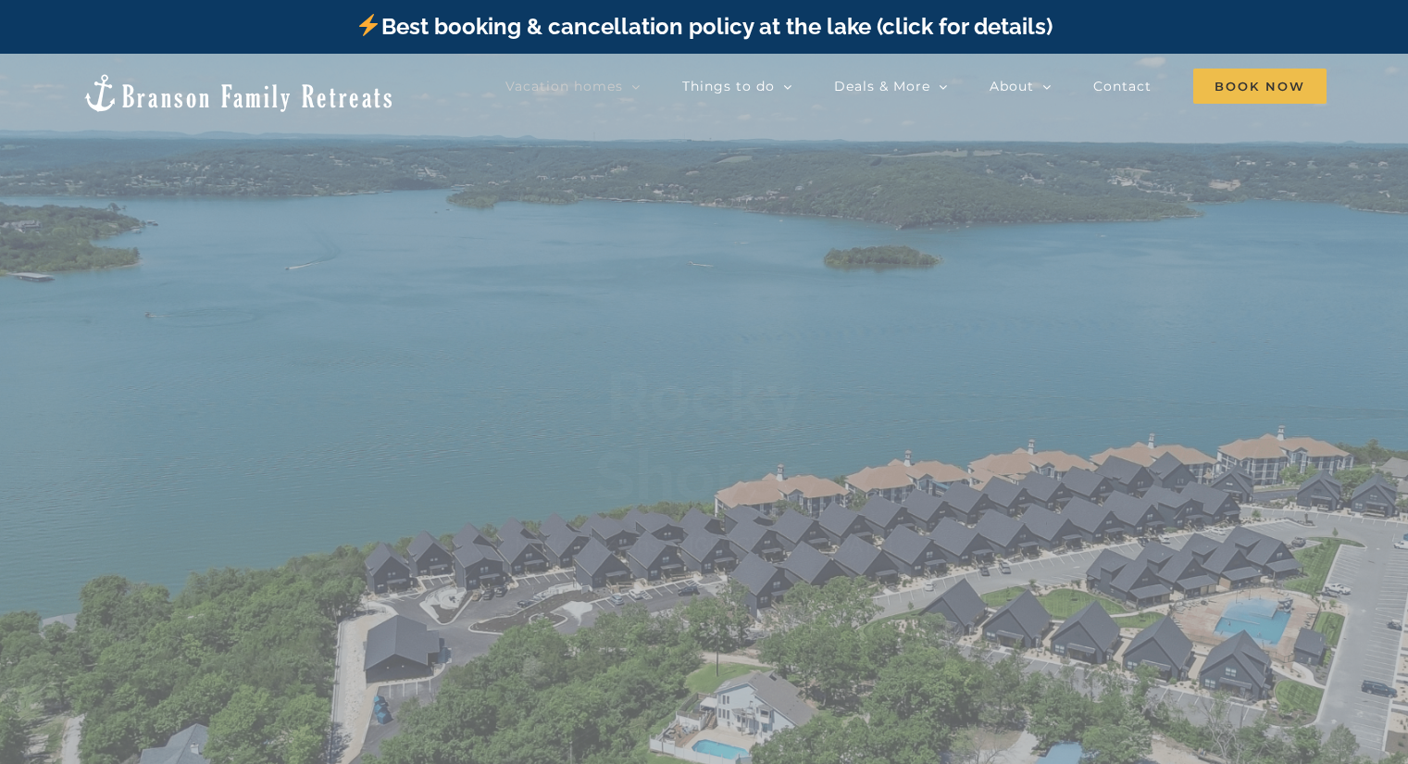  I want to click on a: Best booking & cancellation policy at the lake (click for details), so click(704, 26).